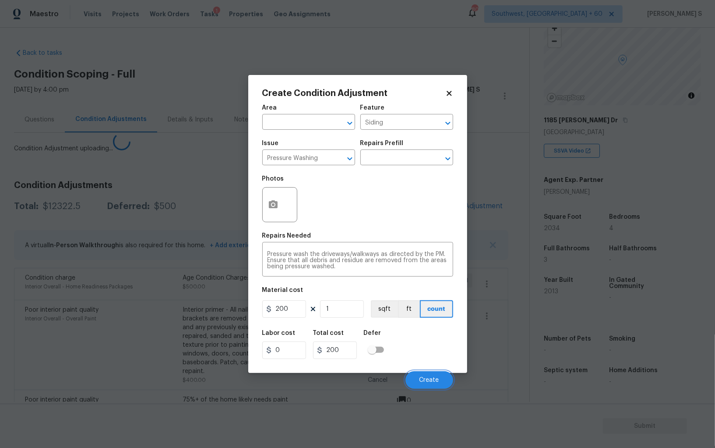 Image resolution: width=715 pixels, height=448 pixels. I want to click on h5: Feature, so click(373, 108).